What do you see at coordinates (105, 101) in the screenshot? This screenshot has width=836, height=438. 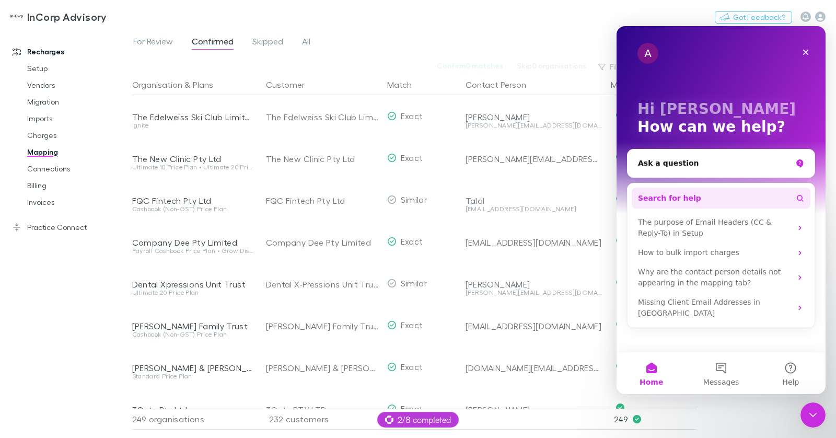 I see `p: How can we help?` at bounding box center [105, 101].